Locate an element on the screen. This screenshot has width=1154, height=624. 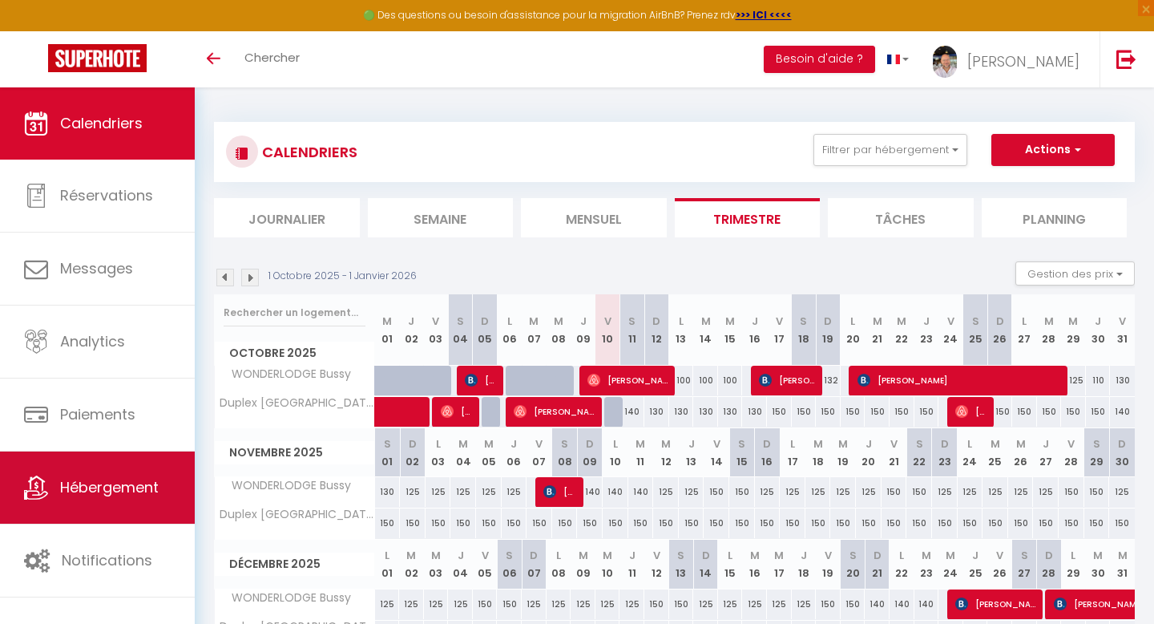
th: 13 is located at coordinates (681, 564).